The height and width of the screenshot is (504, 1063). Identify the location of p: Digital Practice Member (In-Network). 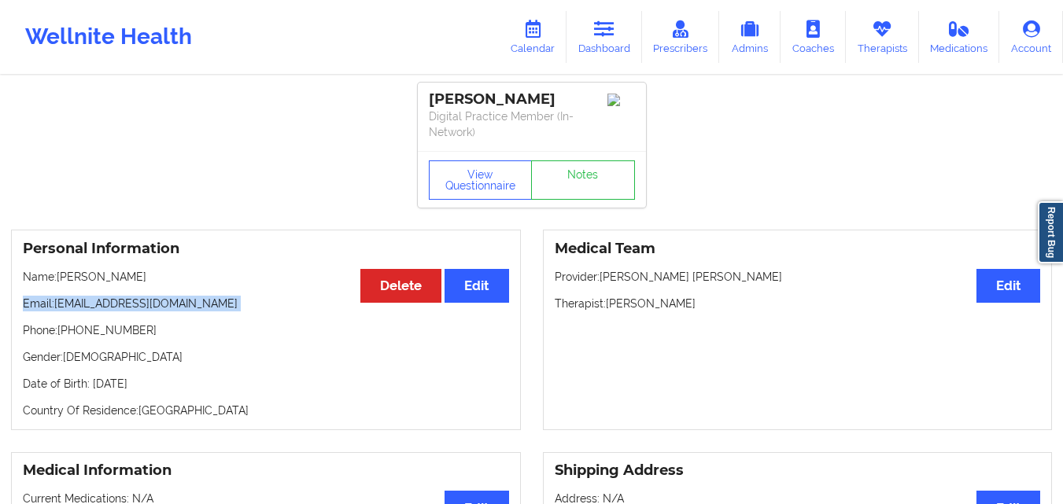
(532, 124).